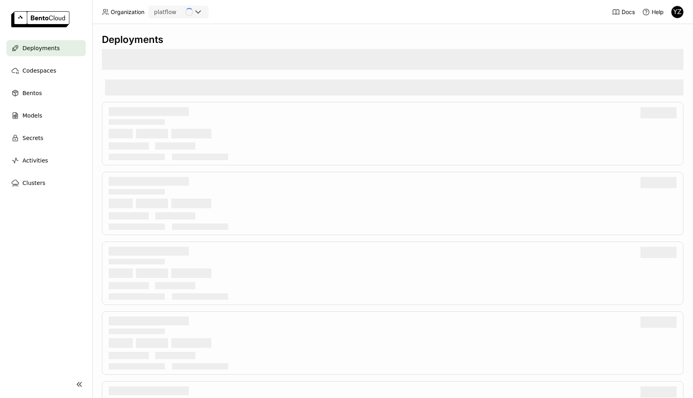  Describe the element at coordinates (46, 138) in the screenshot. I see `a: Secrets` at that location.